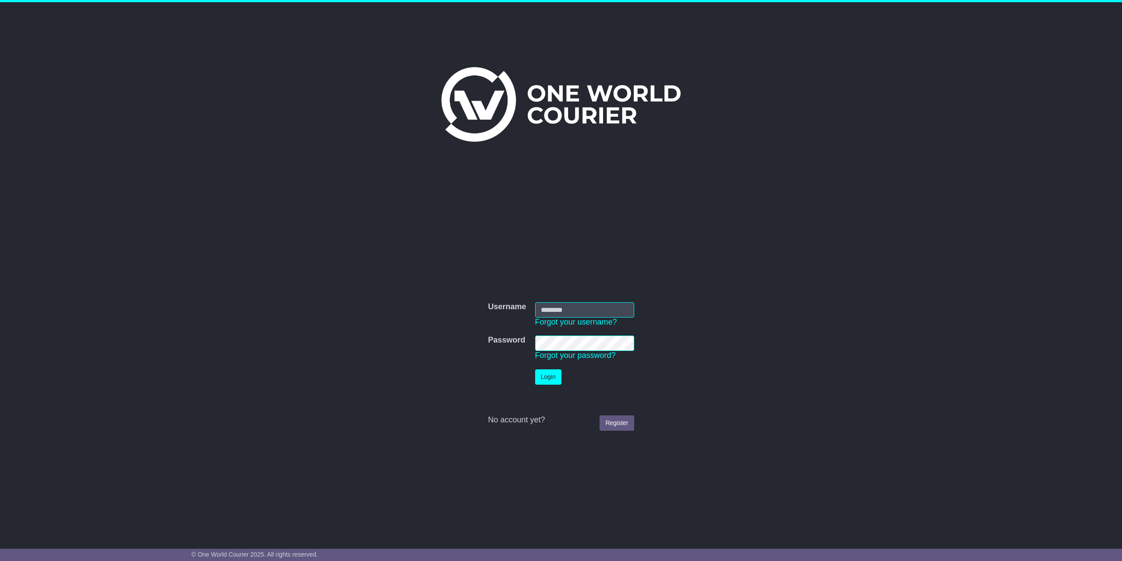  What do you see at coordinates (506, 340) in the screenshot?
I see `label: Password` at bounding box center [506, 340].